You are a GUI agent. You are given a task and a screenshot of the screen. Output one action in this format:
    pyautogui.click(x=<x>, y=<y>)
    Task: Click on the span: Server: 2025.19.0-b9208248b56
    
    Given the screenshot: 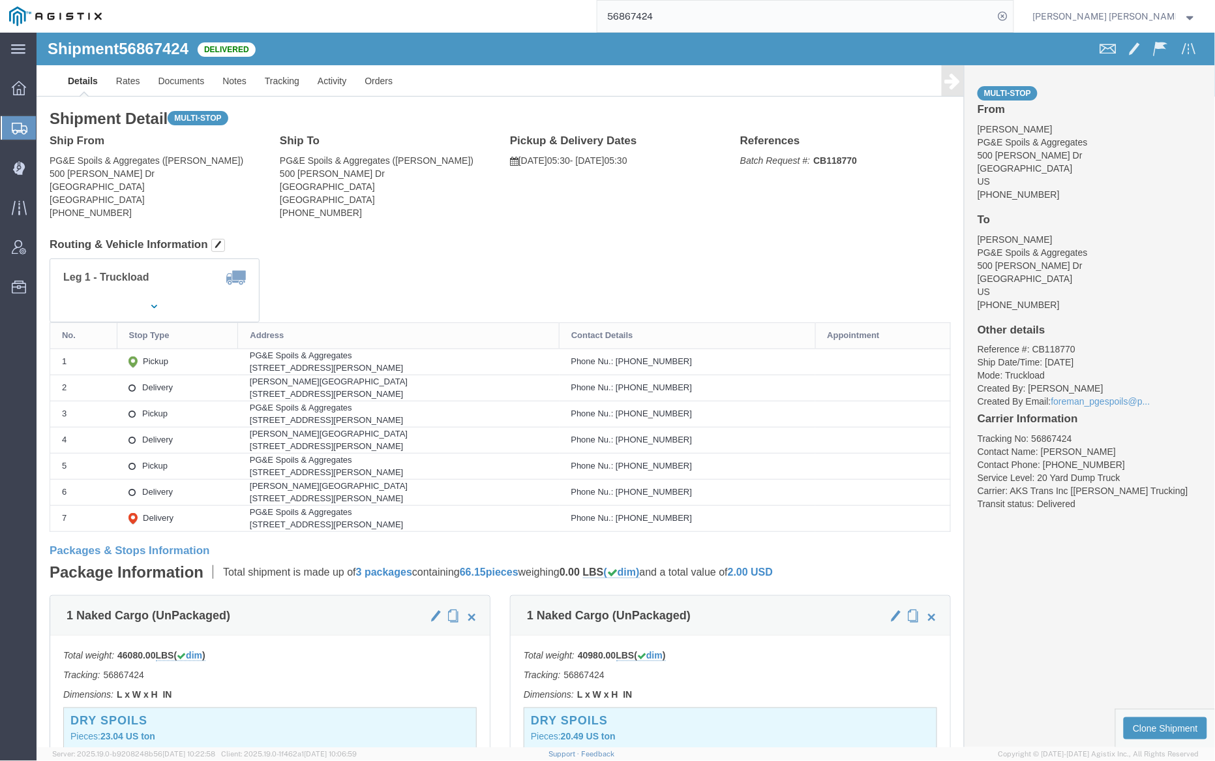 What is the action you would take?
    pyautogui.click(x=134, y=753)
    